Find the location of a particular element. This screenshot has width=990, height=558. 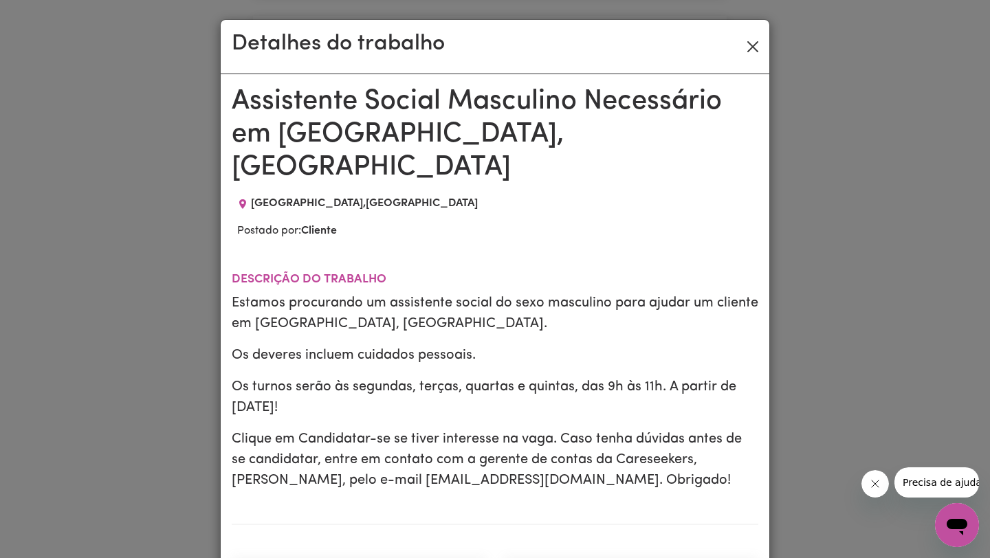

font: Detalhes do trabalho is located at coordinates (338, 44).